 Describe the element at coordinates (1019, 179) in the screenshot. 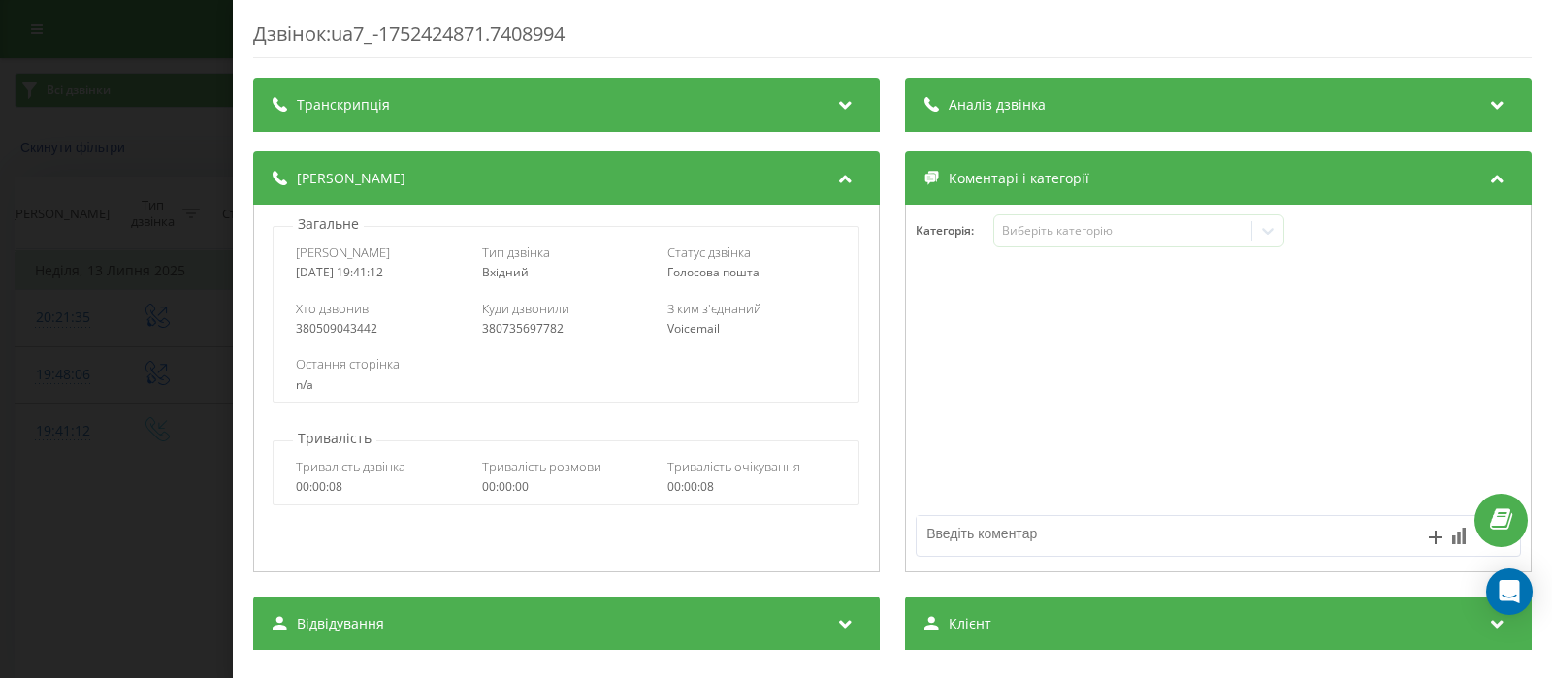

I see `span: Коментарі і категорії` at that location.